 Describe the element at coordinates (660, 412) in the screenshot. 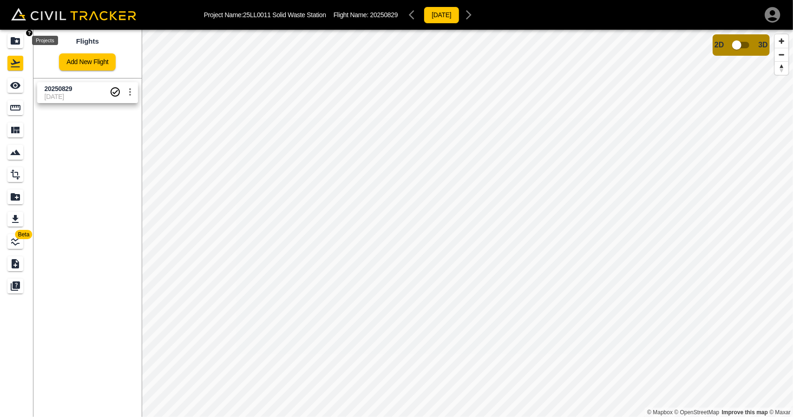

I see `a: Mapbox` at that location.